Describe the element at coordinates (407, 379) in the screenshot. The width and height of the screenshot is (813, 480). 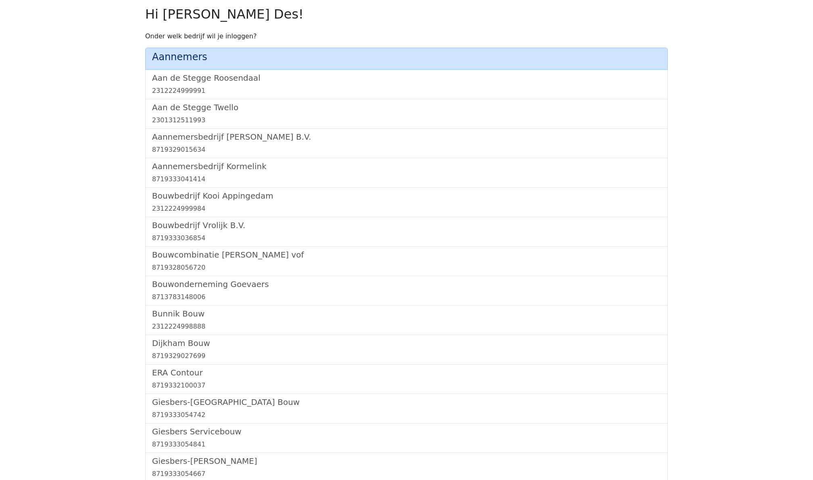
I see `a: ERA Contour8719332100037` at that location.